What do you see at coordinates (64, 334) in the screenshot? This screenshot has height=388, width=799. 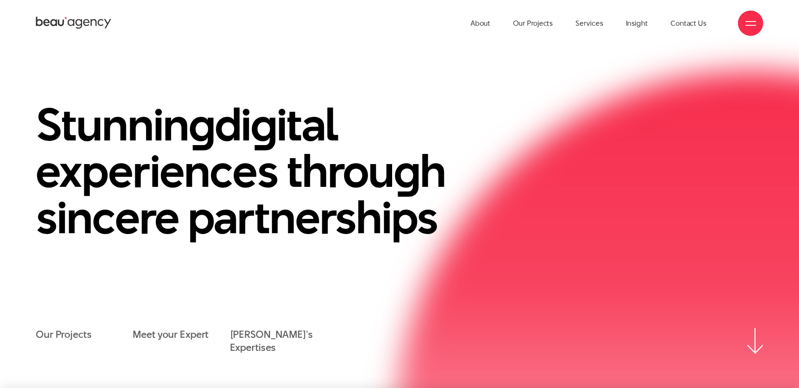 I see `a: Our Projects` at bounding box center [64, 334].